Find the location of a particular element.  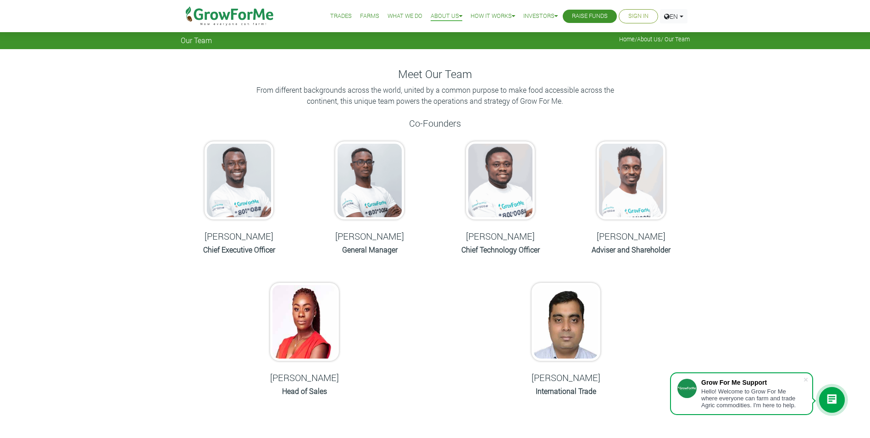

p: From different backgrounds across the world, united by a common purpose to make food accessible a... is located at coordinates (435, 95).